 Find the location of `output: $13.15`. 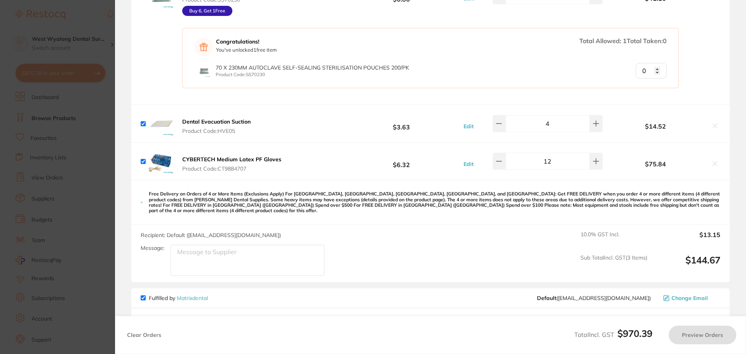

output: $13.15 is located at coordinates (687, 240).